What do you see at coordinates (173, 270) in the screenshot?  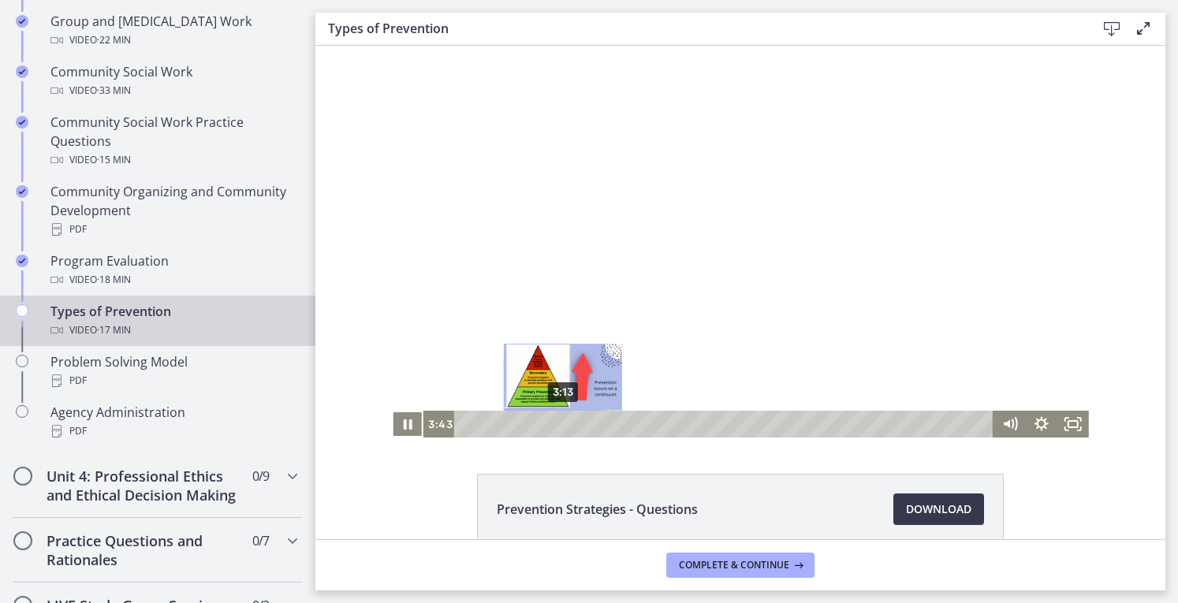 I see `div: Program Evaluation` at bounding box center [173, 270].